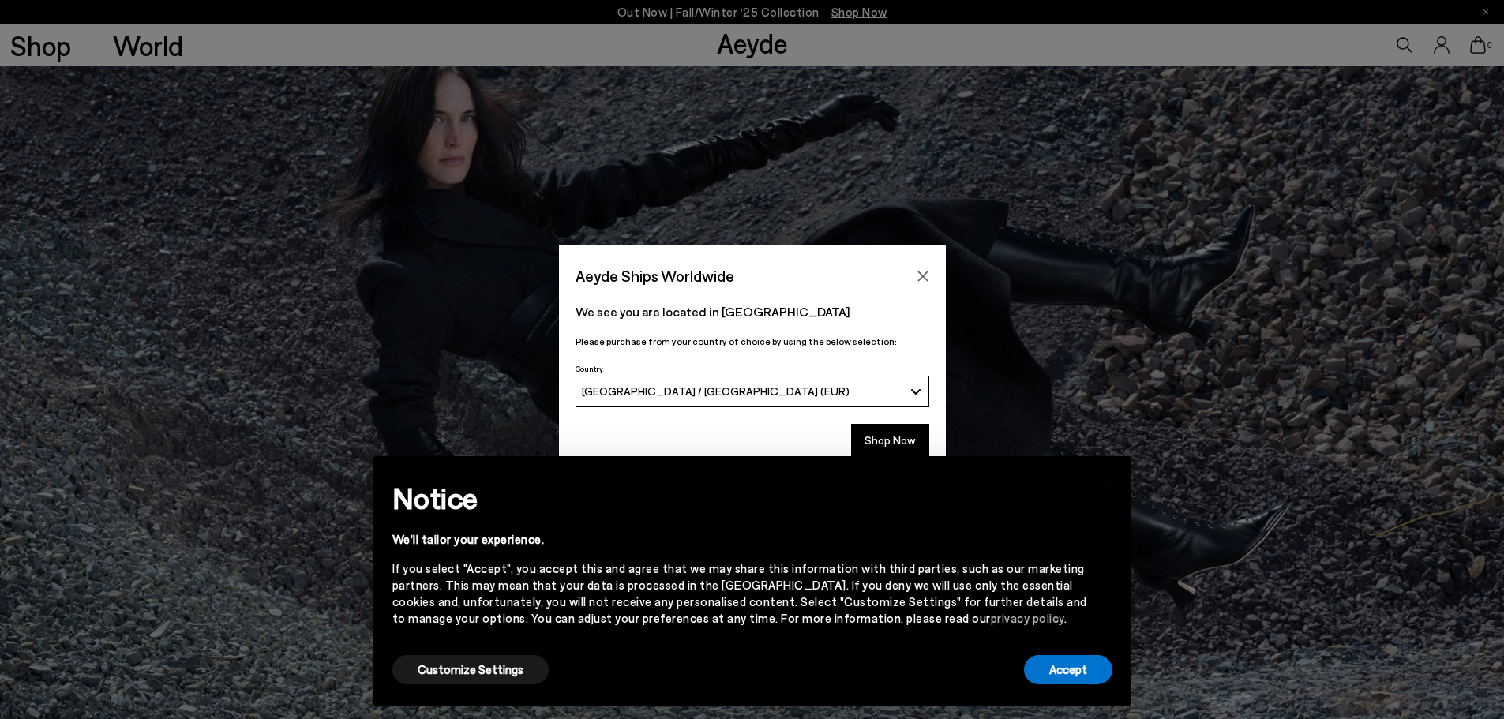  I want to click on a: privacy policy, so click(1027, 618).